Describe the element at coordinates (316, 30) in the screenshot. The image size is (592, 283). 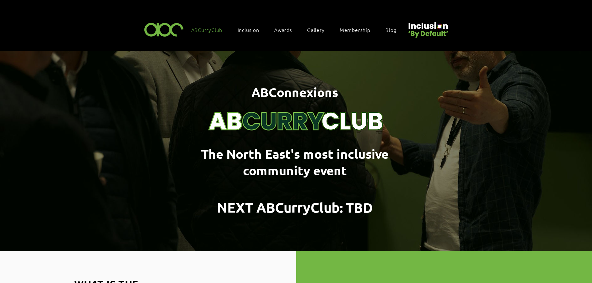
I see `span: Gallery` at that location.